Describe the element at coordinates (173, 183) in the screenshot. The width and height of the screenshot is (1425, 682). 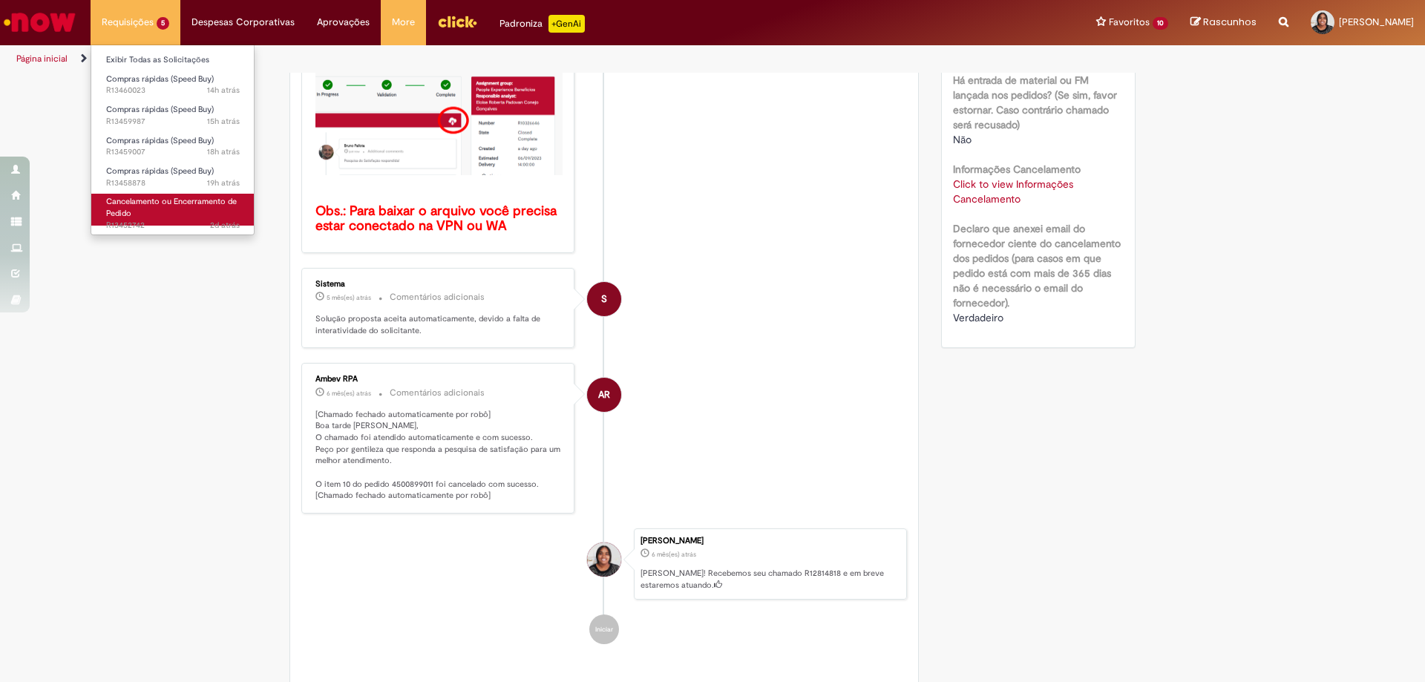
I see `span: R13458878` at that location.